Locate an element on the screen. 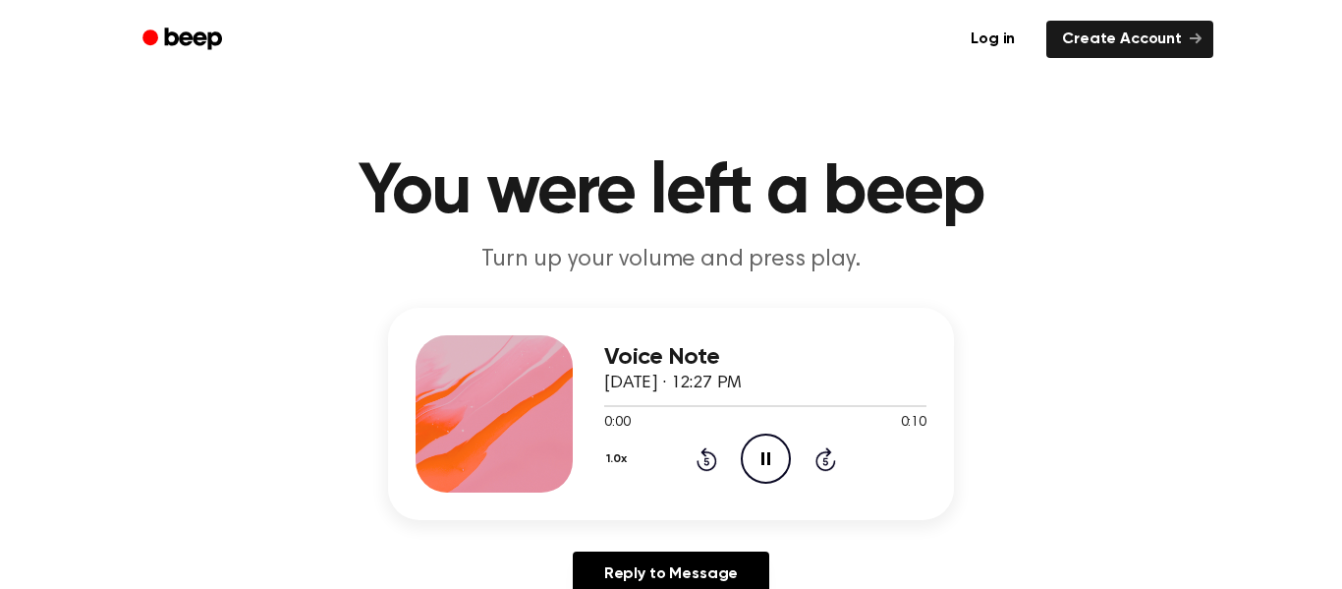  h3: Voice Note is located at coordinates (765, 357).